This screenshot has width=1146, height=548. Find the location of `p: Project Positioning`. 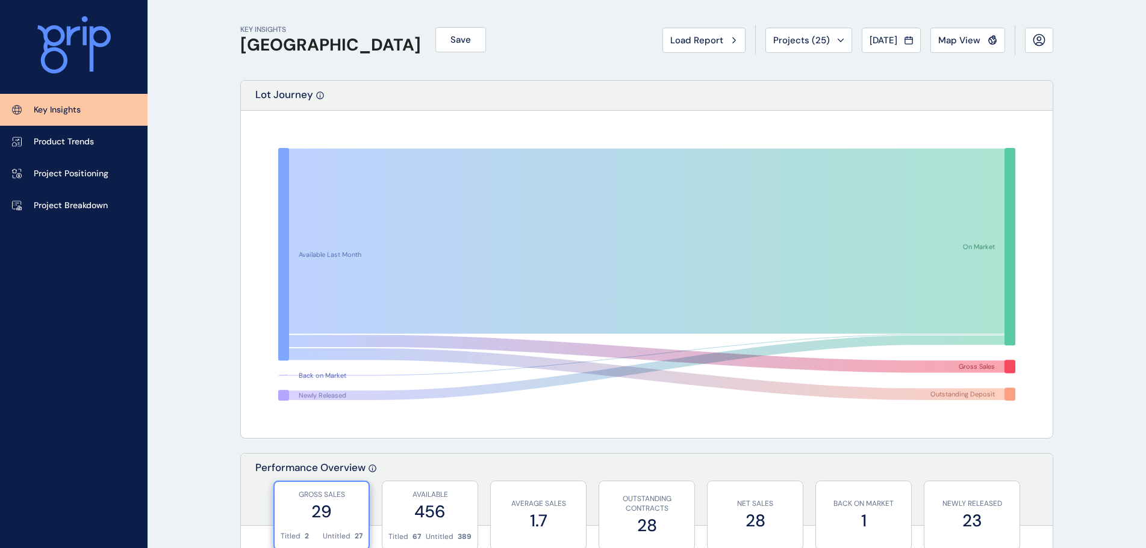

p: Project Positioning is located at coordinates (71, 174).